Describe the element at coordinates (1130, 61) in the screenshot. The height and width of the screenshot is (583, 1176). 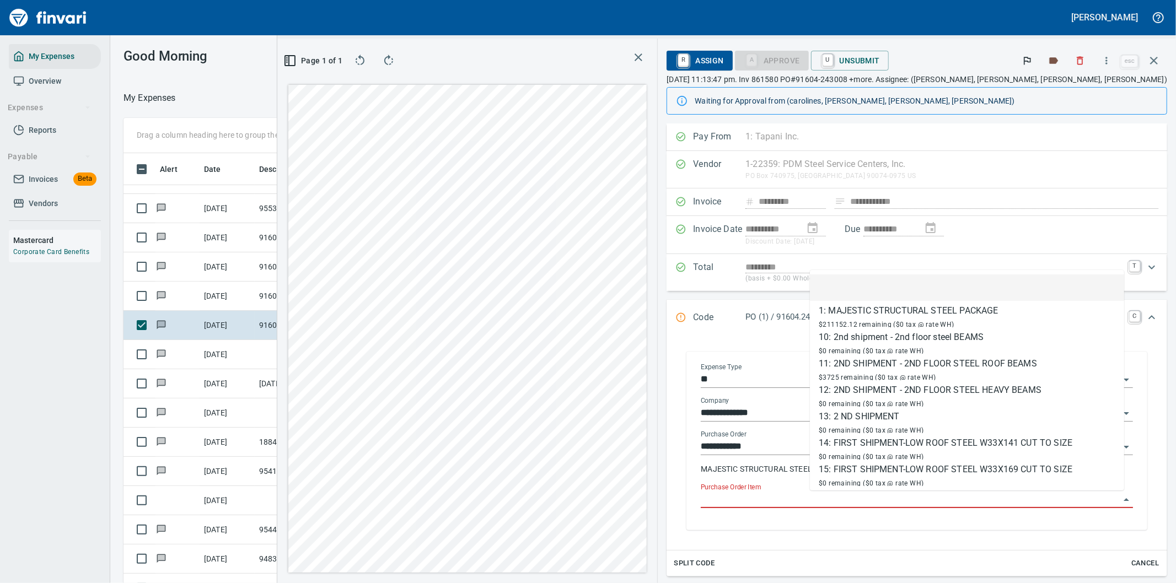
I see `a: esc` at that location.